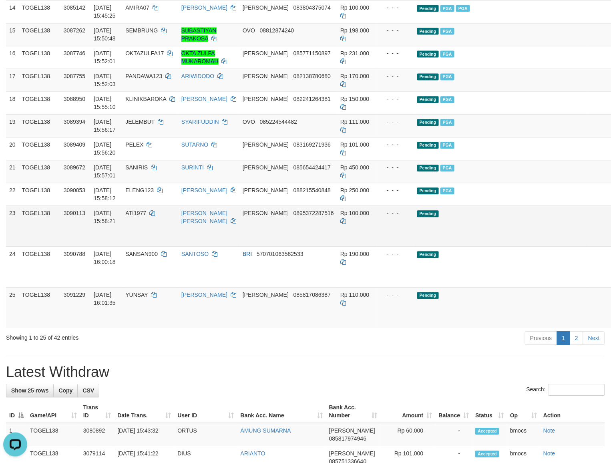 This screenshot has height=463, width=611. I want to click on span: 3090113, so click(75, 213).